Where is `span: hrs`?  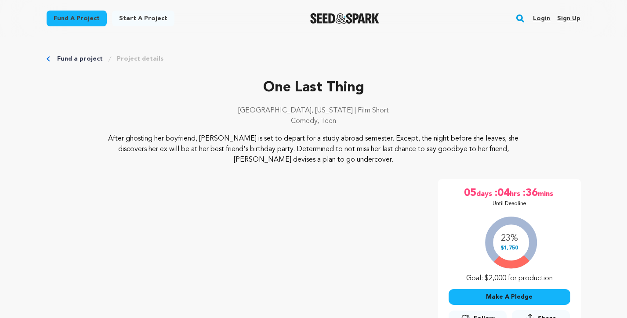
span: hrs is located at coordinates (516, 193).